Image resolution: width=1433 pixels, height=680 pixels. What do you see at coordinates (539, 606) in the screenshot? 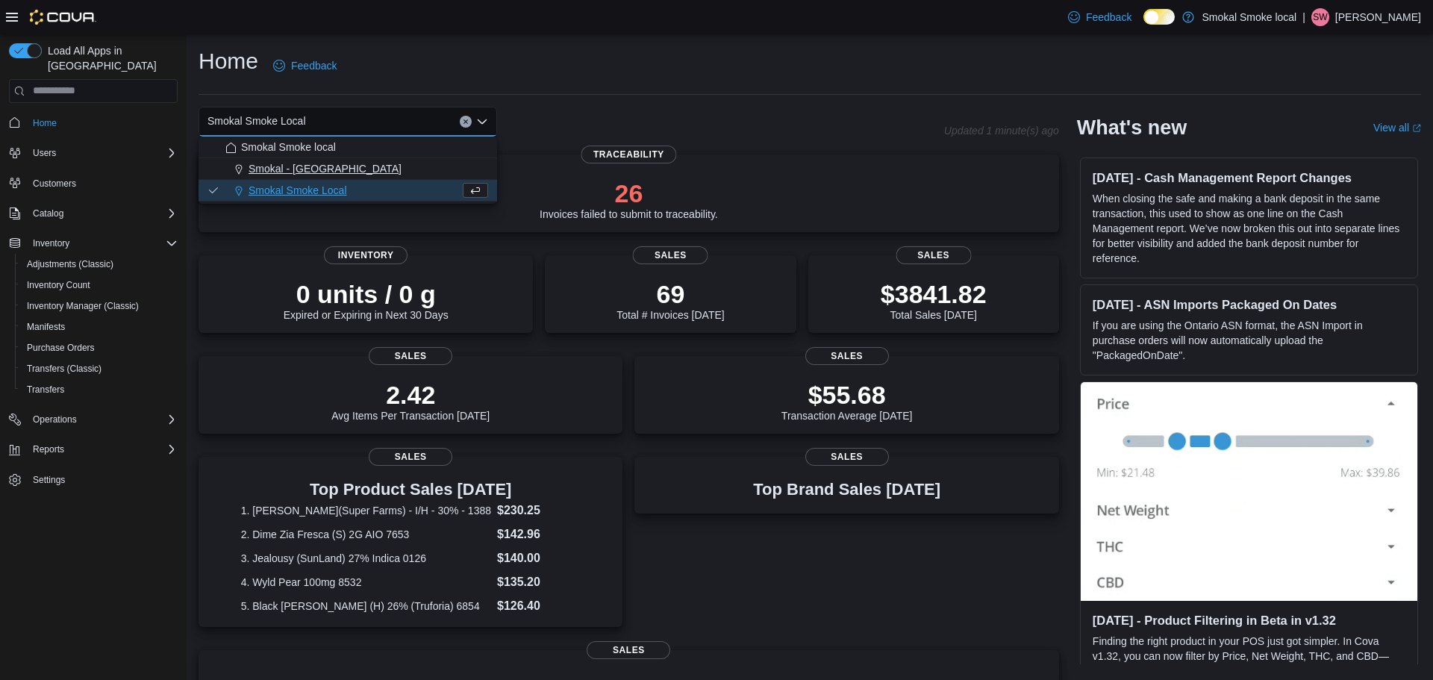
I see `dd: $126.40` at bounding box center [539, 606].